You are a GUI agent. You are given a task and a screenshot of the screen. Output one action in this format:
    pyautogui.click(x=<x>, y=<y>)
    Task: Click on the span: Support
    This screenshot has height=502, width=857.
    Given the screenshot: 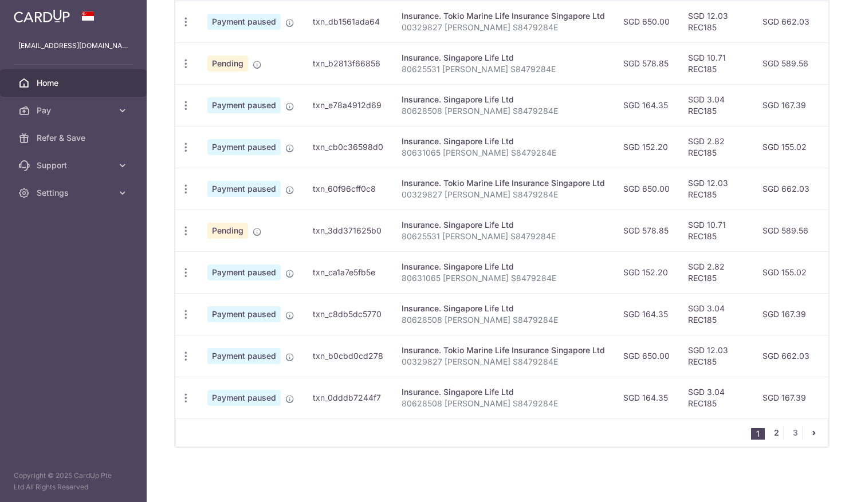 What is the action you would take?
    pyautogui.click(x=74, y=166)
    